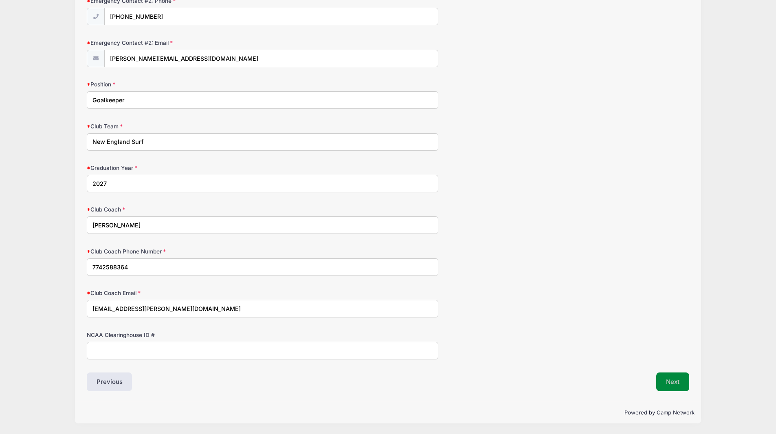 Image resolution: width=776 pixels, height=434 pixels. I want to click on label: Position, so click(187, 84).